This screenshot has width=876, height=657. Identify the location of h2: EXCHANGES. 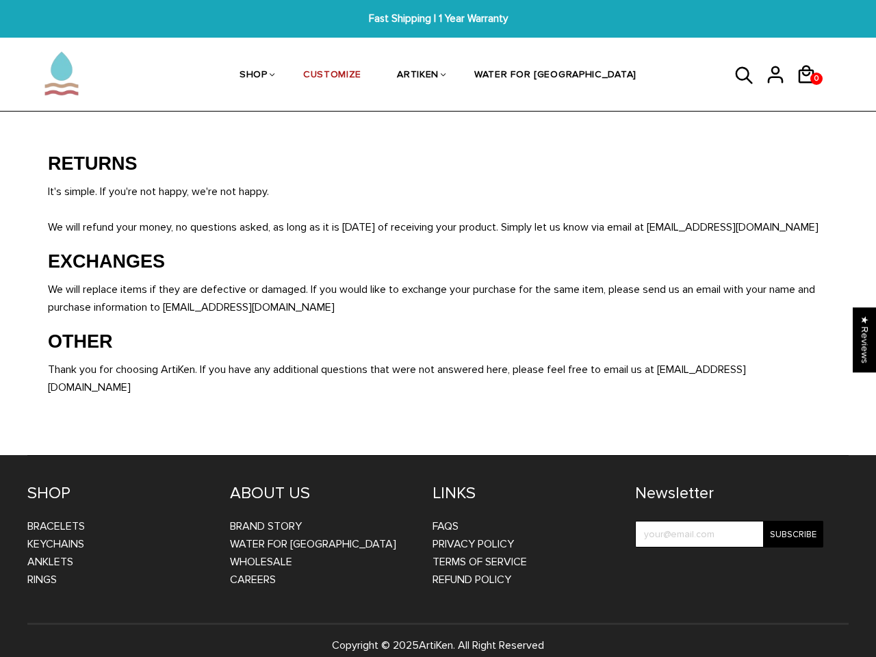
(438, 262).